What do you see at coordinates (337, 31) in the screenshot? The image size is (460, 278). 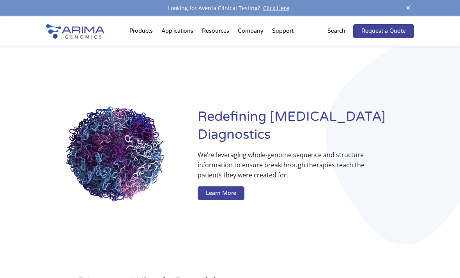 I see `p: Search` at bounding box center [337, 31].